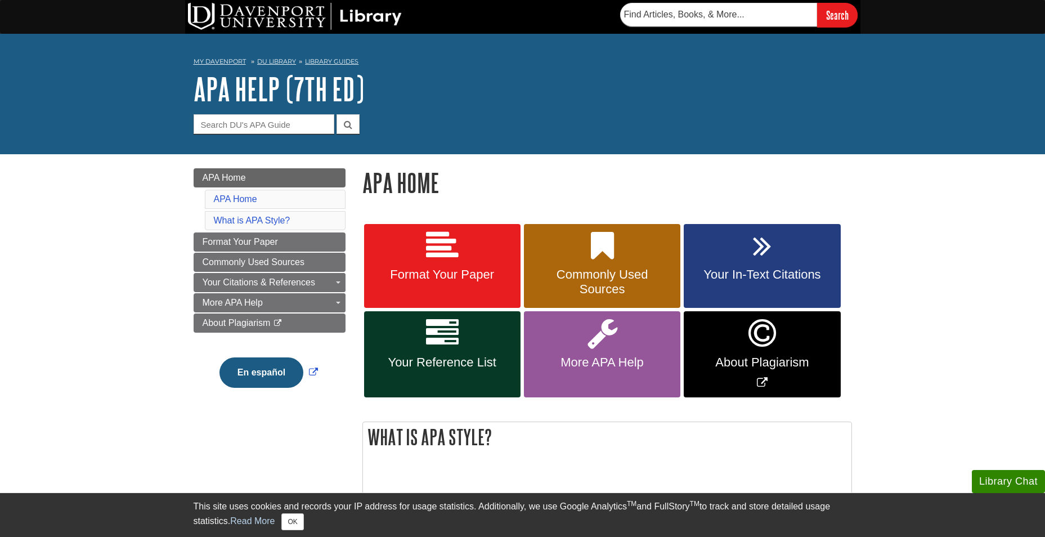 The image size is (1045, 537). What do you see at coordinates (220, 61) in the screenshot?
I see `a: My Davenport` at bounding box center [220, 61].